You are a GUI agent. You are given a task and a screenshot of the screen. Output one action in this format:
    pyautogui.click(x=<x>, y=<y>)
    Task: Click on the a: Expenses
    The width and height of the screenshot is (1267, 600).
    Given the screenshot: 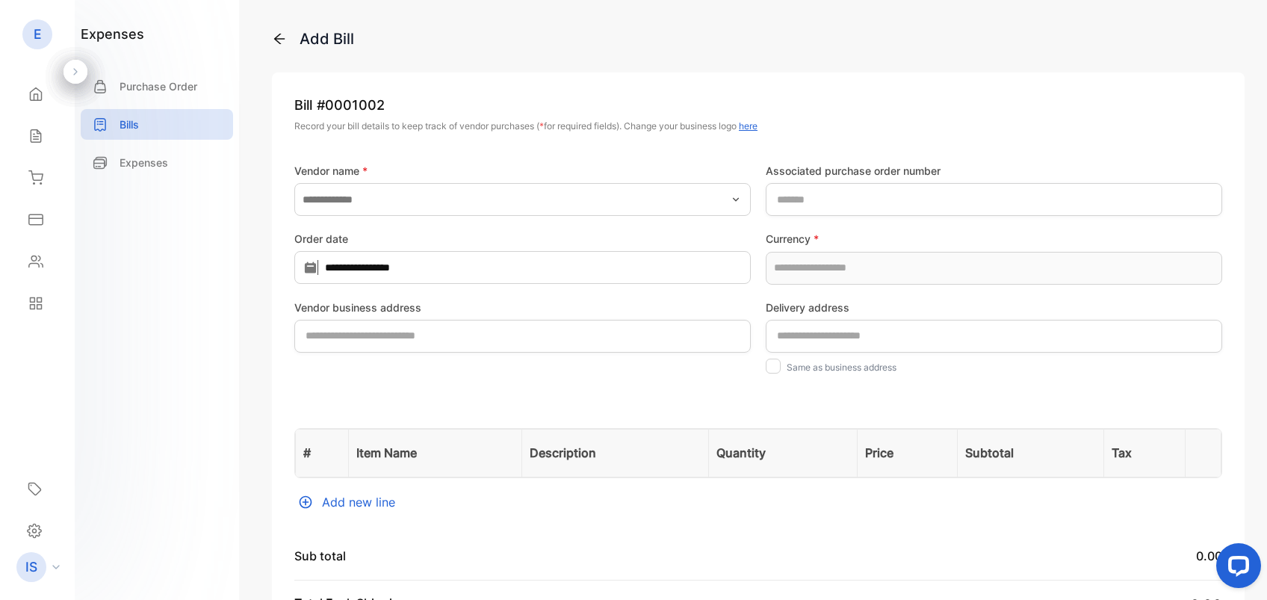 What is the action you would take?
    pyautogui.click(x=157, y=162)
    